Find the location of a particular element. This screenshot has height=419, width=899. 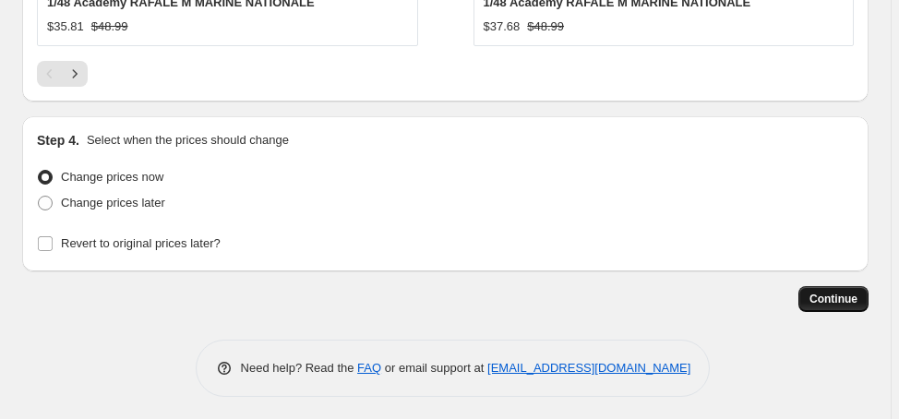

a: FAQ is located at coordinates (369, 367).